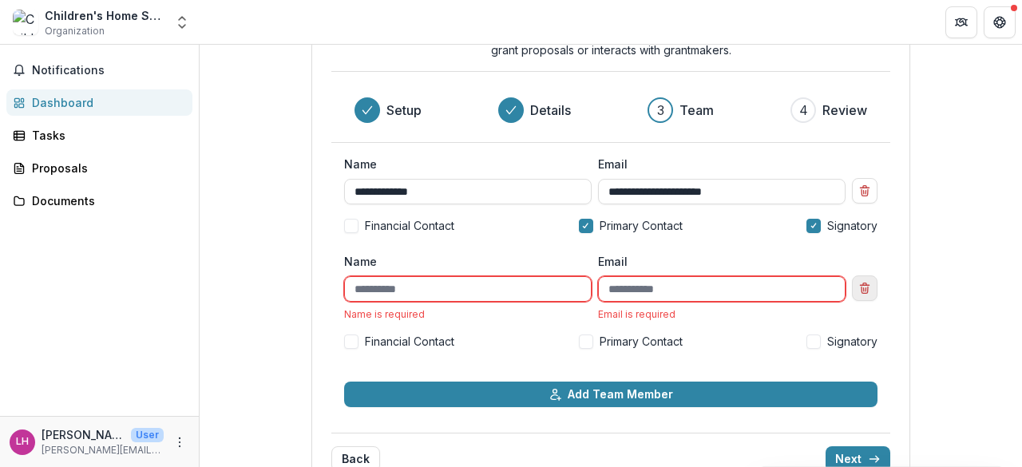 The width and height of the screenshot is (1022, 467). What do you see at coordinates (611, 394) in the screenshot?
I see `button: Add Team Member` at bounding box center [611, 394].